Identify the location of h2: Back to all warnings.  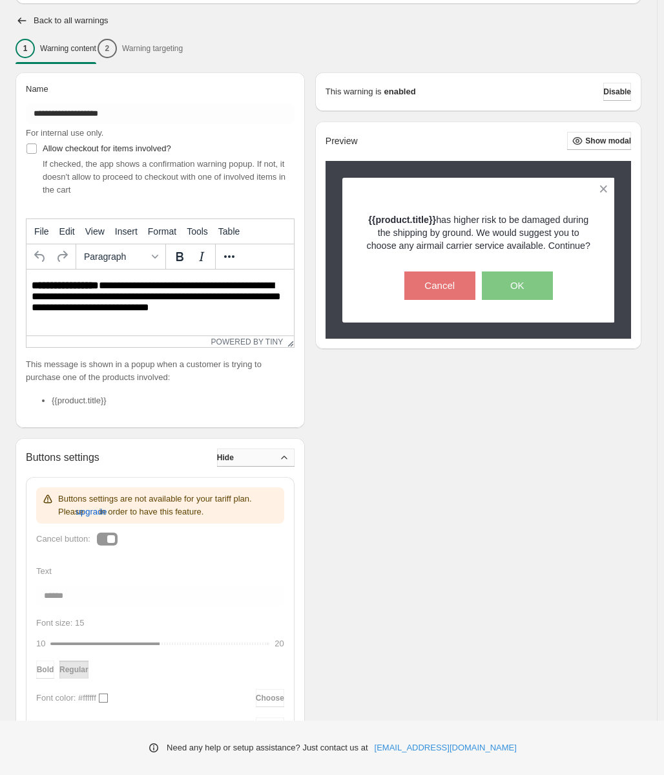
(71, 21).